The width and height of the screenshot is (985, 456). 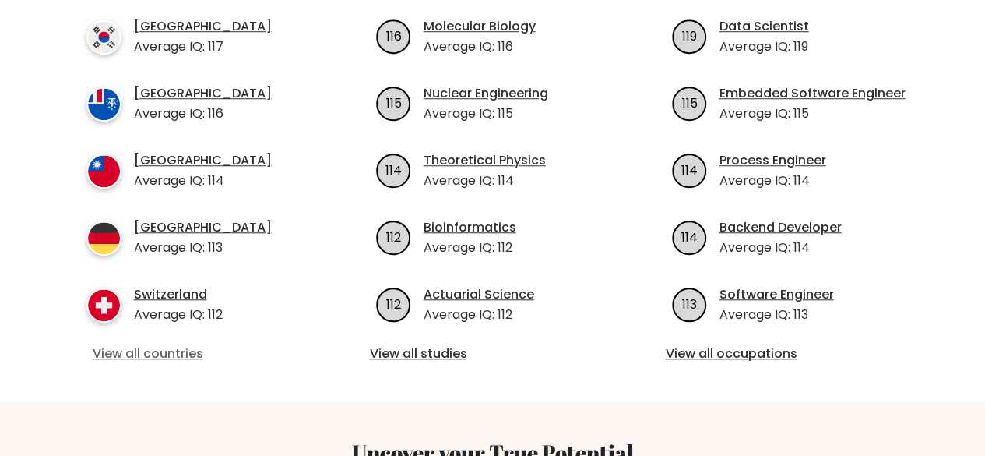 What do you see at coordinates (776, 294) in the screenshot?
I see `a: Software Engineer` at bounding box center [776, 294].